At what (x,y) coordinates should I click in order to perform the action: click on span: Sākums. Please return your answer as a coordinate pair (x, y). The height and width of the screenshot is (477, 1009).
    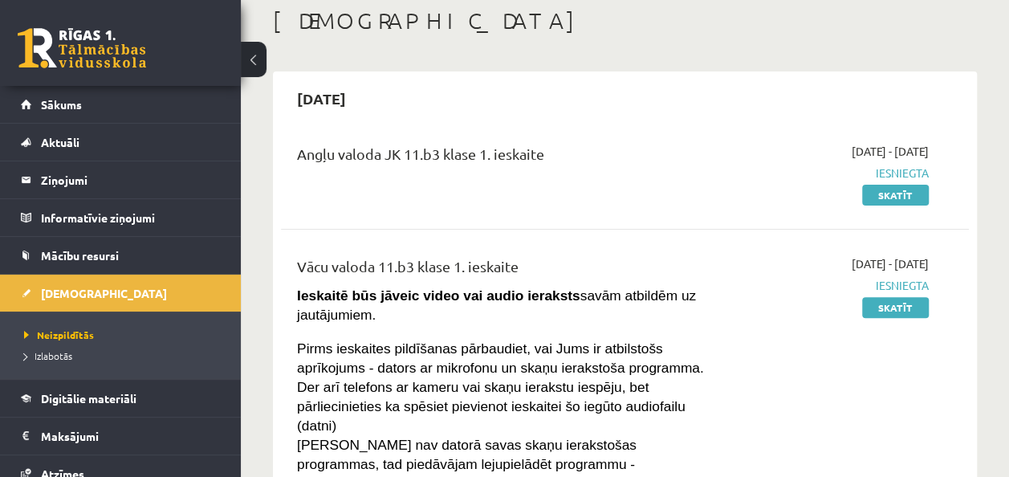
    Looking at the image, I should click on (61, 104).